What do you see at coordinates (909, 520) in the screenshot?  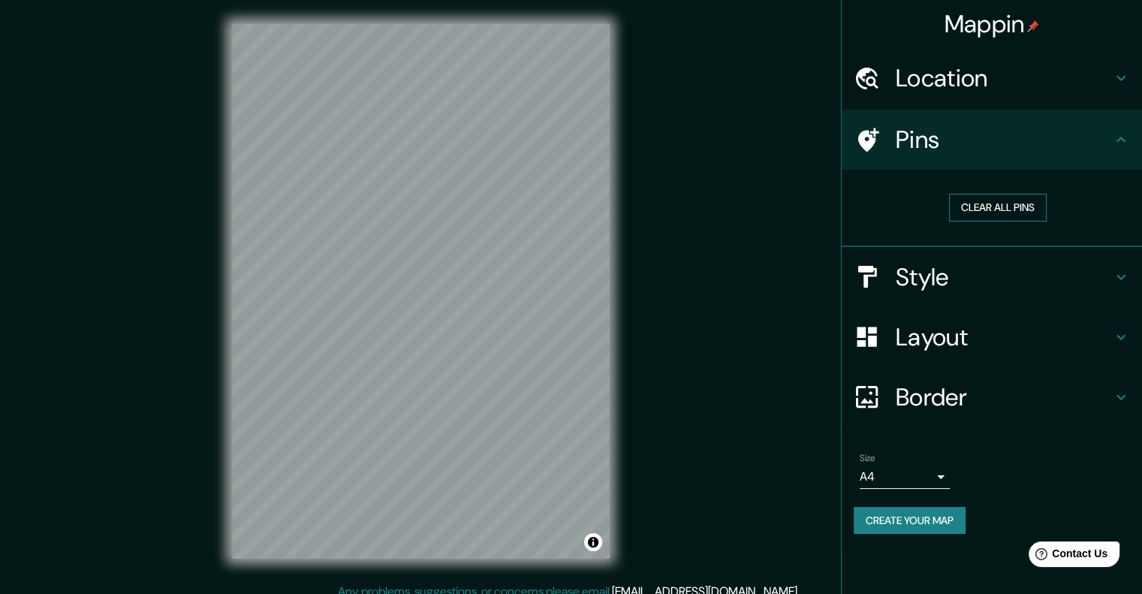 I see `button: Create your map` at bounding box center [909, 520].